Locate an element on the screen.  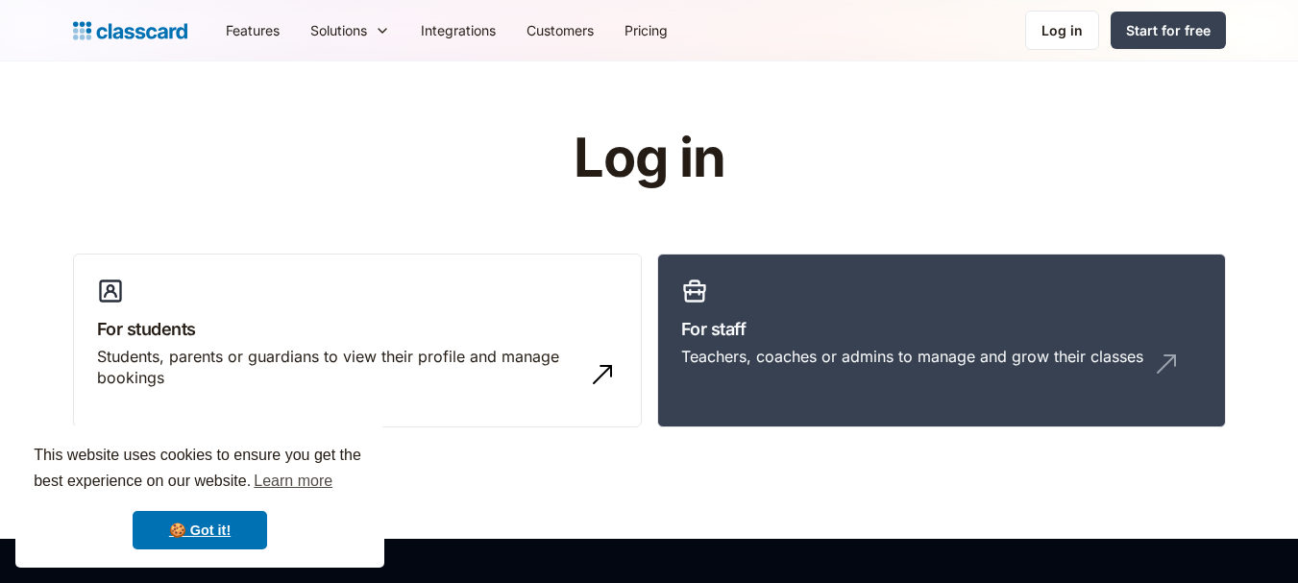
a: Start for free is located at coordinates (1168, 30).